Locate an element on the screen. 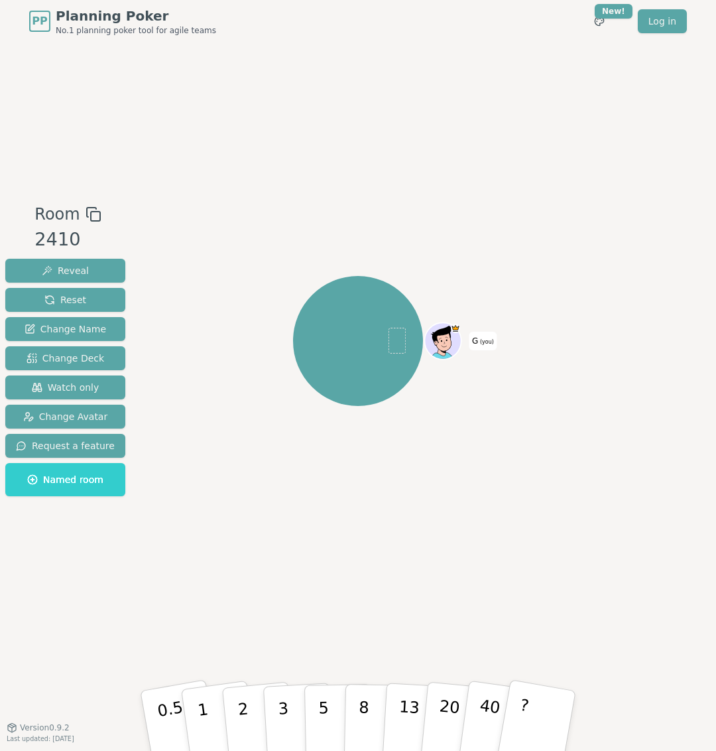  button: Watch only is located at coordinates (65, 387).